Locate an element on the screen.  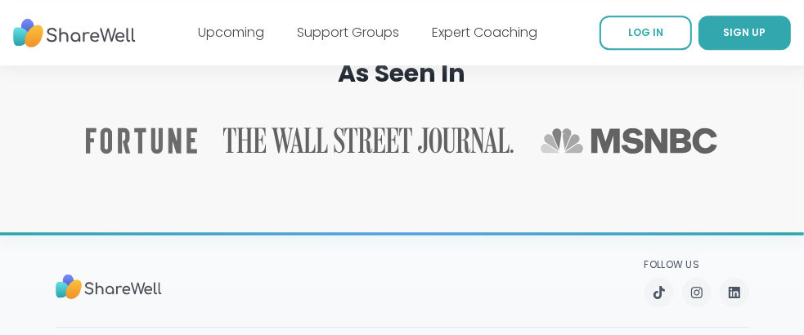
img: ShareWell Nav Logo is located at coordinates (74, 33).